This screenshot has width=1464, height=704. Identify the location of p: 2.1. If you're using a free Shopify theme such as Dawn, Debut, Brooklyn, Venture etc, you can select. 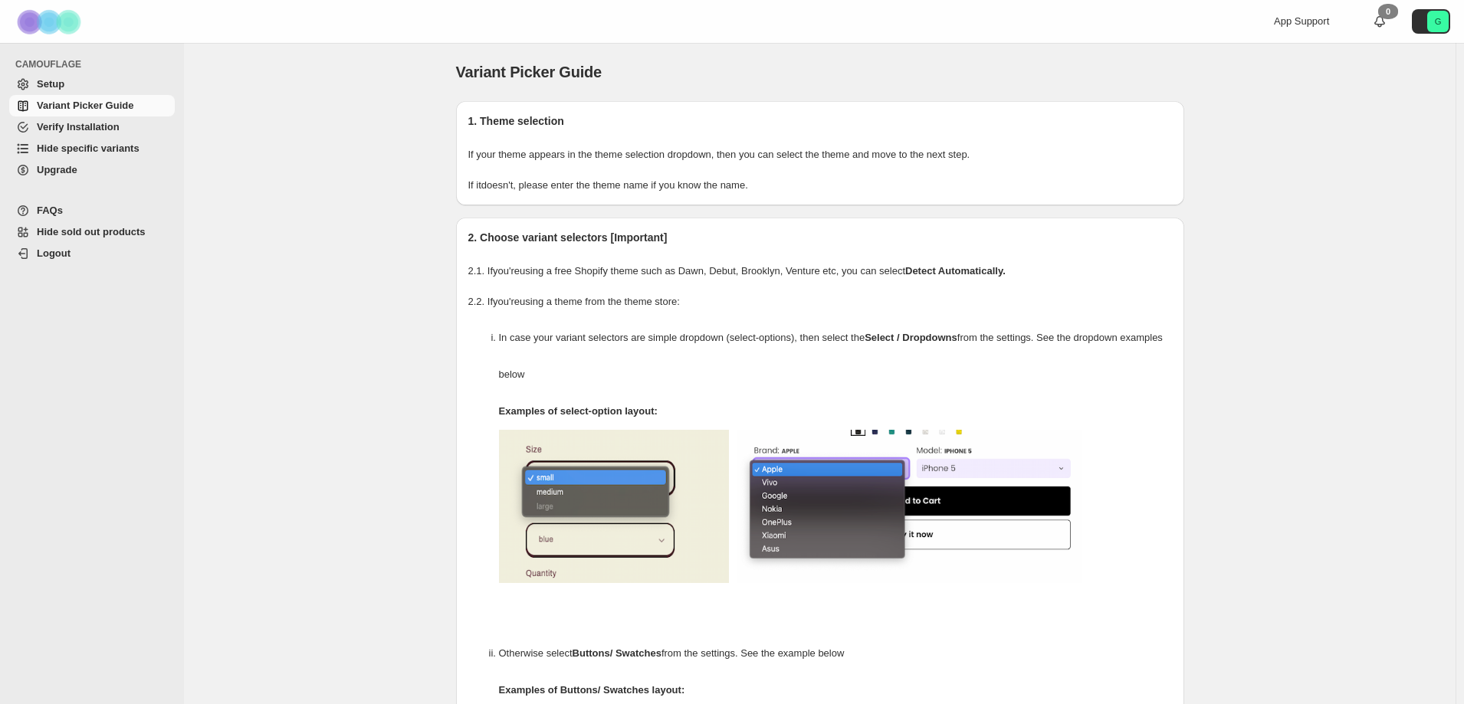
(820, 271).